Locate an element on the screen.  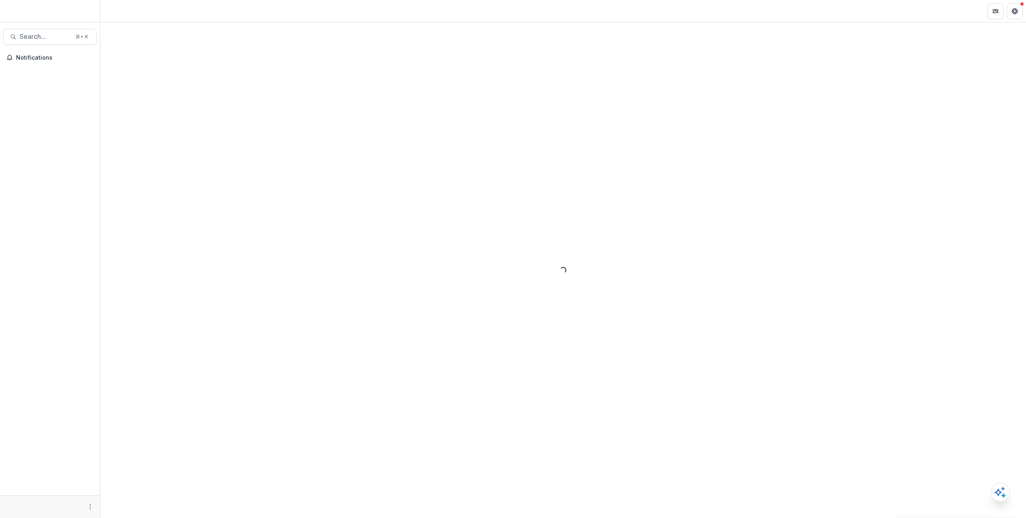
button: More is located at coordinates (90, 507).